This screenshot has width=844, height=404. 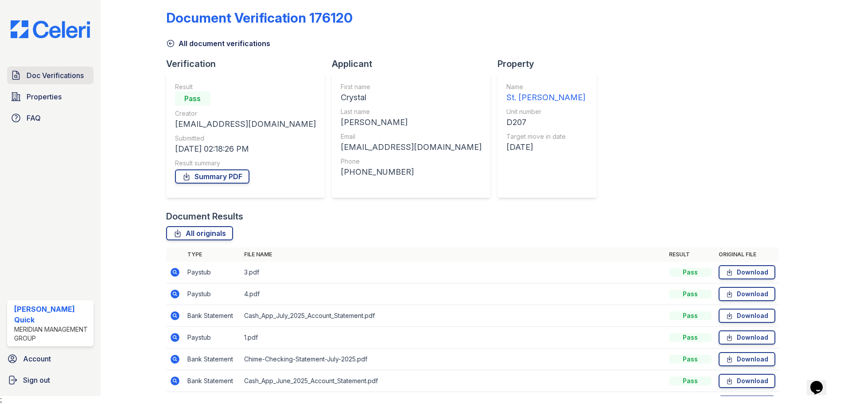 What do you see at coordinates (212, 254) in the screenshot?
I see `th: Type` at bounding box center [212, 254].